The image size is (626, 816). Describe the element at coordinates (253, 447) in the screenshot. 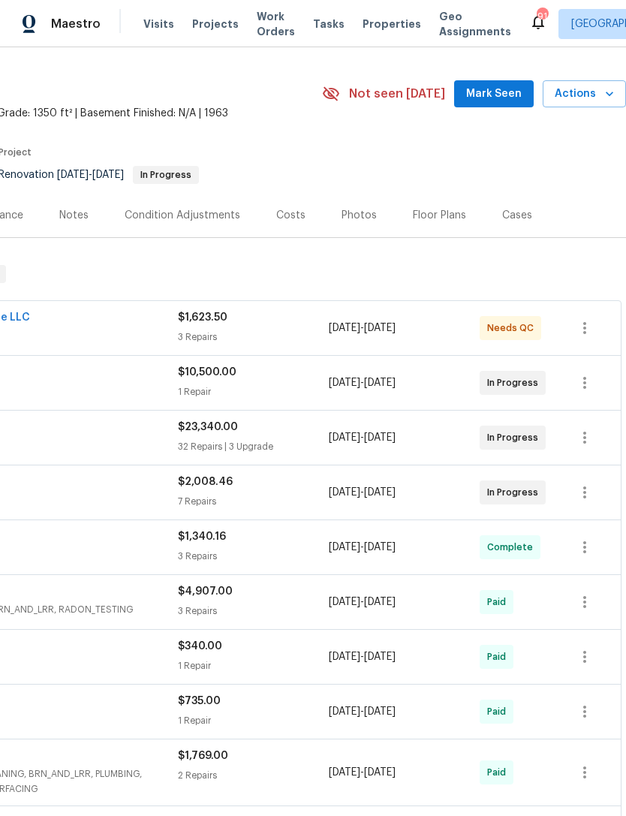

I see `div: 32 Repairs | 3 Upgrade` at that location.